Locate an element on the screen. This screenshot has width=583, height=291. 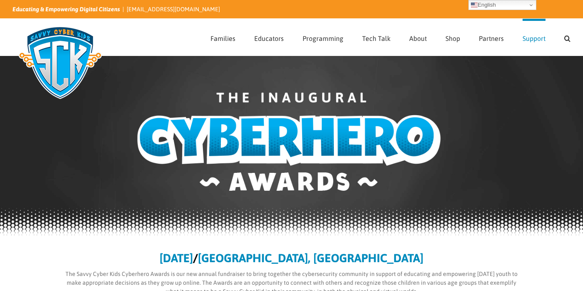
a: About is located at coordinates (418, 37).